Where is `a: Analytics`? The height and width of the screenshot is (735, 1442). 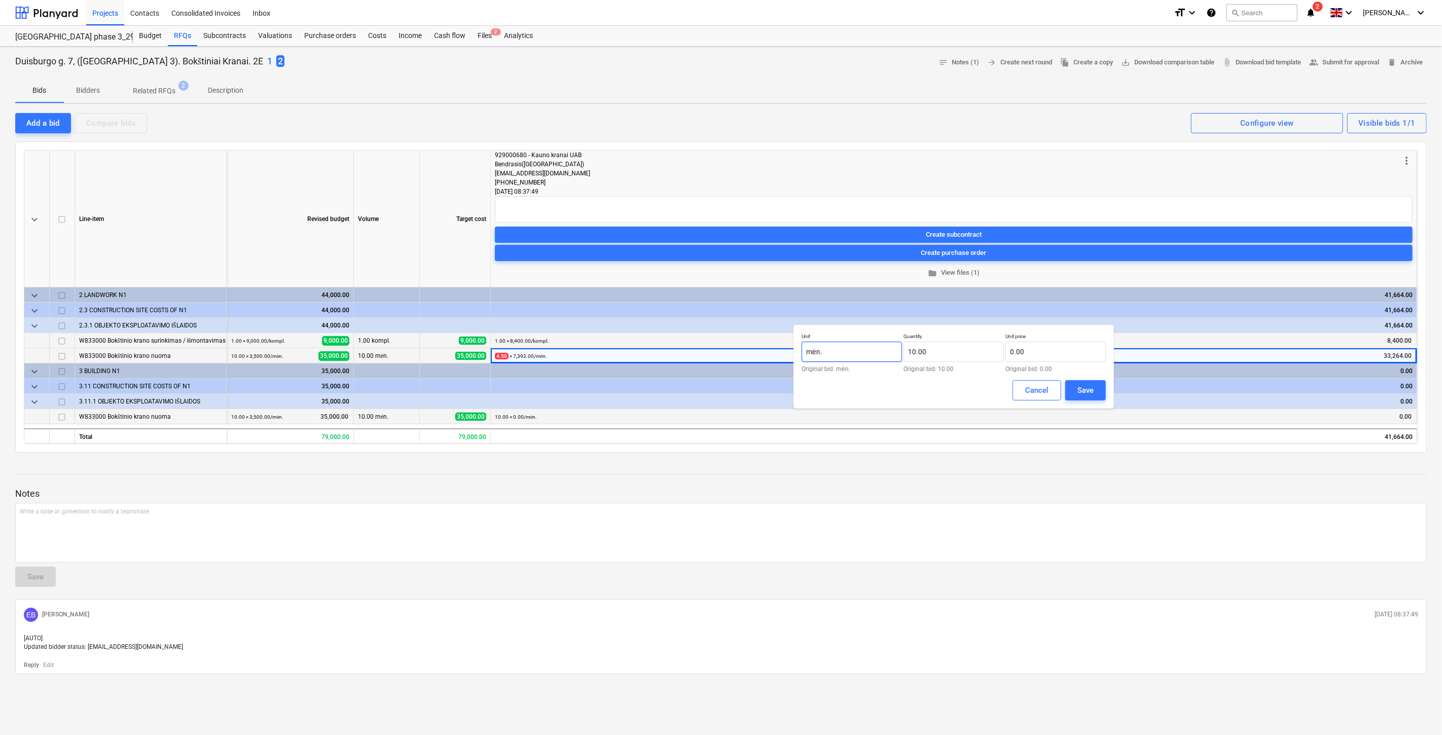
a: Analytics is located at coordinates (518, 36).